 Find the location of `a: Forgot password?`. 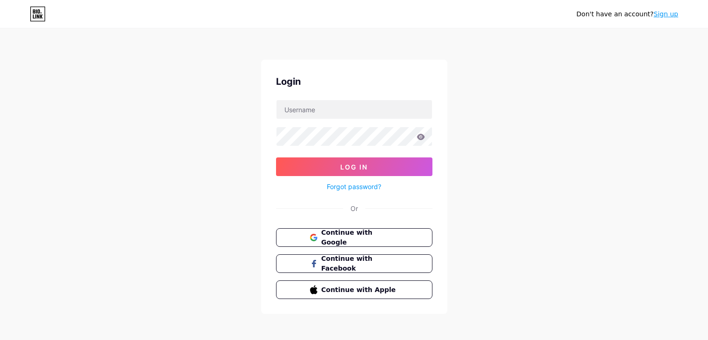

a: Forgot password? is located at coordinates (354, 186).